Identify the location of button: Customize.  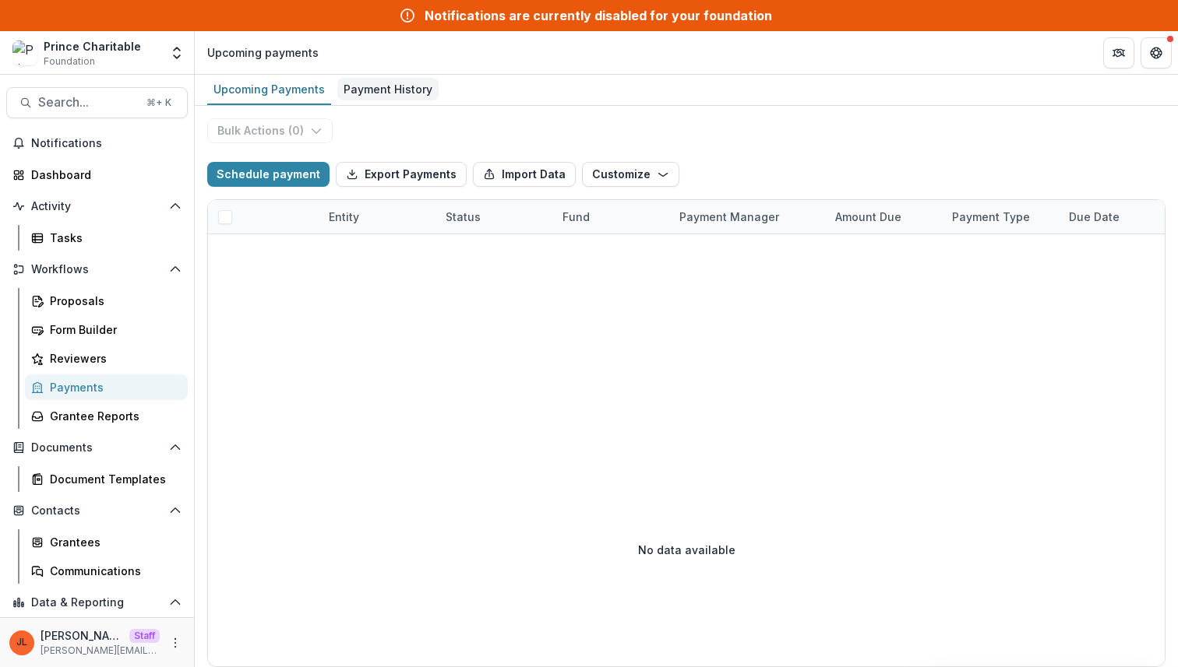
(630, 174).